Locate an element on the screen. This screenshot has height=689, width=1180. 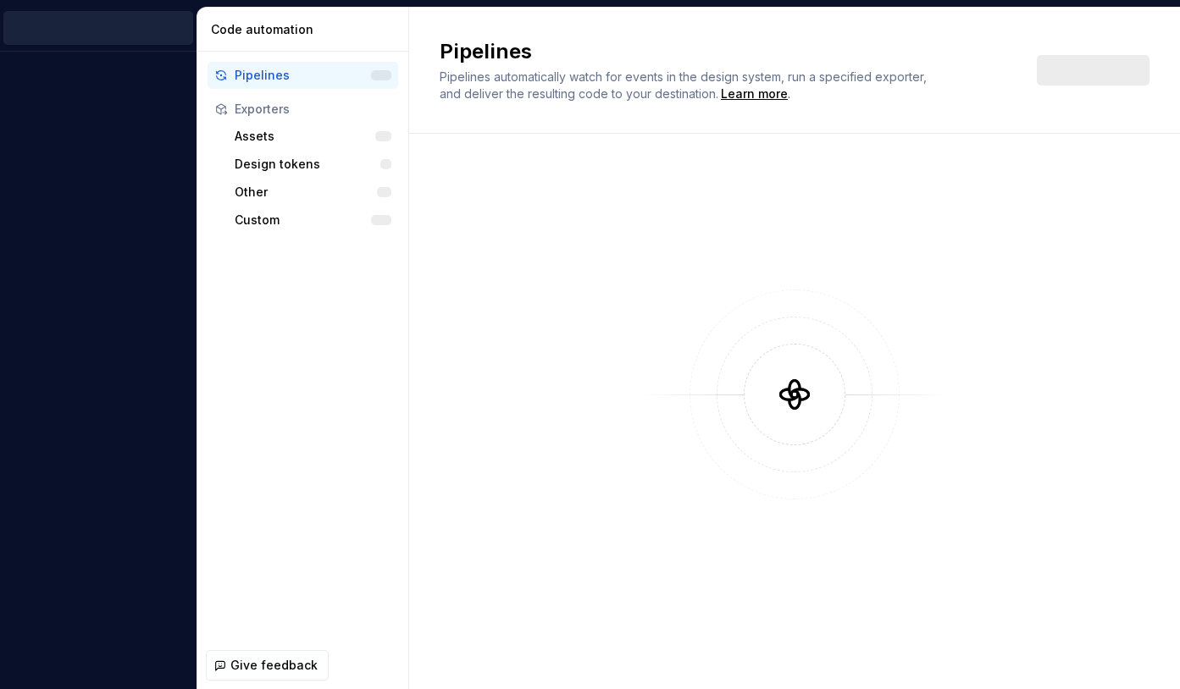
button: Other is located at coordinates (312, 192).